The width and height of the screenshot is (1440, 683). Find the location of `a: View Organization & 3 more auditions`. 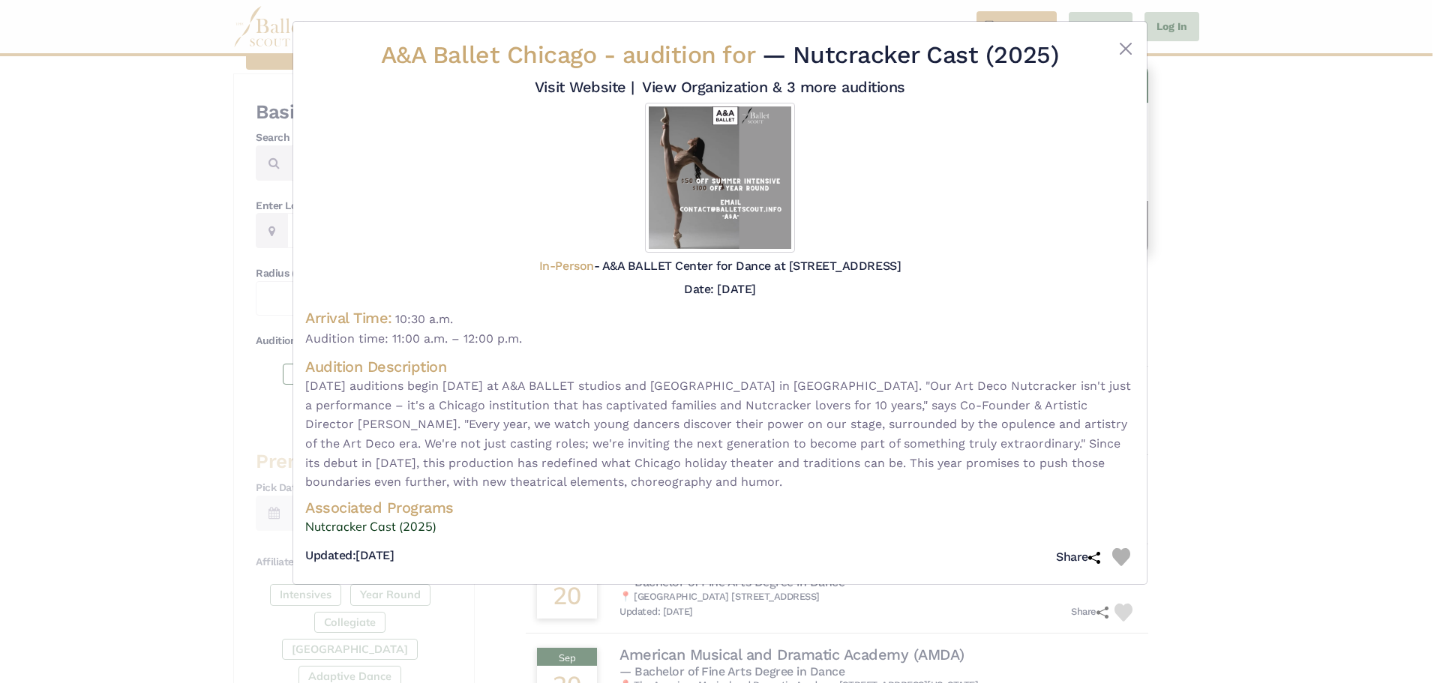

a: View Organization & 3 more auditions is located at coordinates (773, 87).